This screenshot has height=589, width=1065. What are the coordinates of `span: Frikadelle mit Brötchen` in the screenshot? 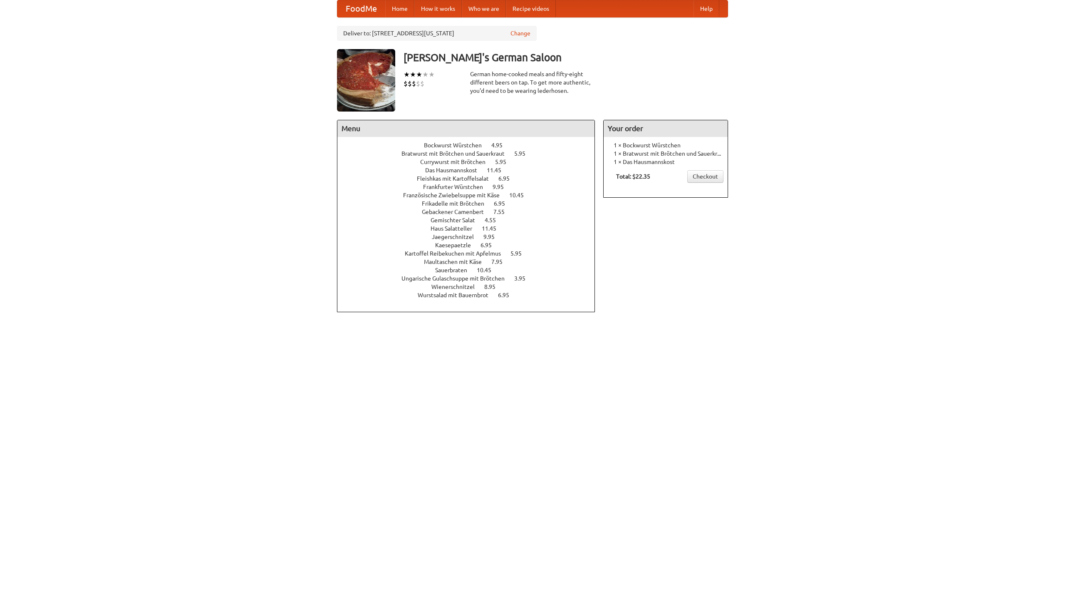 It's located at (457, 203).